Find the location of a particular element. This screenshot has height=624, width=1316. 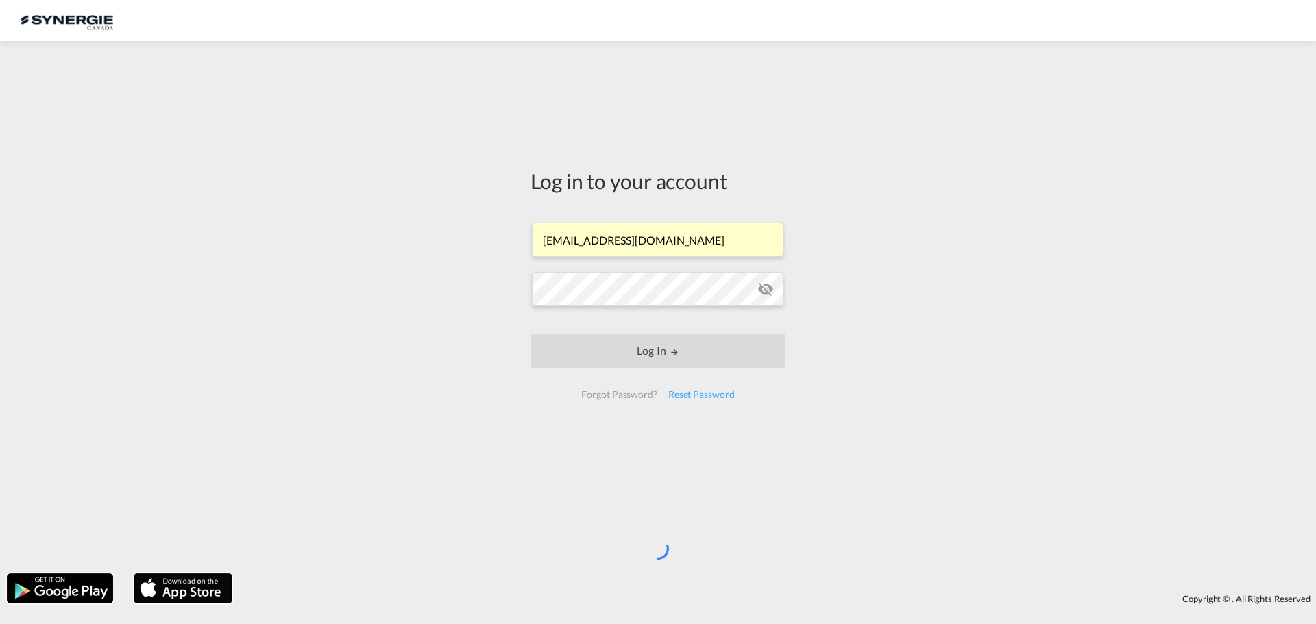

md-icon: icon-eye-off is located at coordinates (765, 289).